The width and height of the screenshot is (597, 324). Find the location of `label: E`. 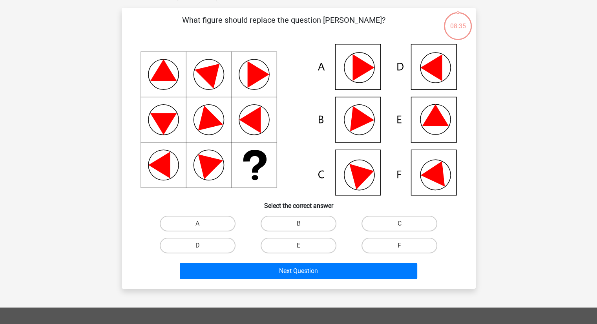

label: E is located at coordinates (298, 246).